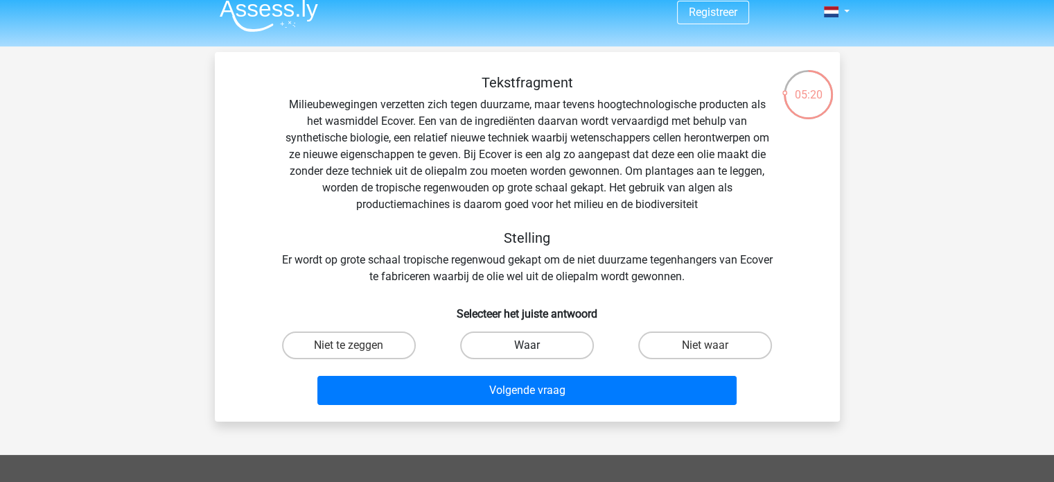  Describe the element at coordinates (528, 82) in the screenshot. I see `h5: Tekstfragment` at that location.